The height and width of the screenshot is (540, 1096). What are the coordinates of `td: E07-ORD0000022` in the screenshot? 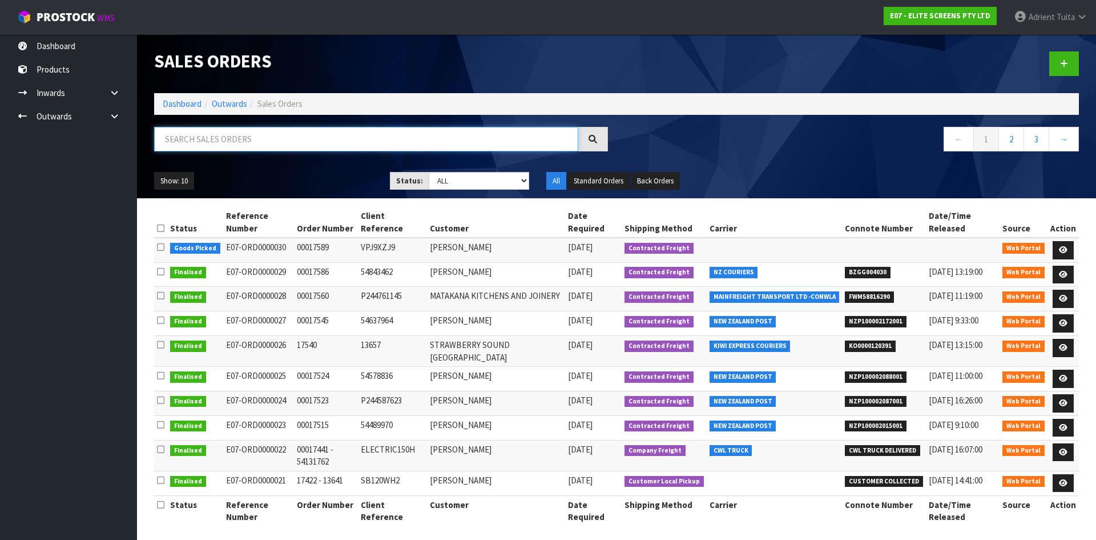 It's located at (259, 455).